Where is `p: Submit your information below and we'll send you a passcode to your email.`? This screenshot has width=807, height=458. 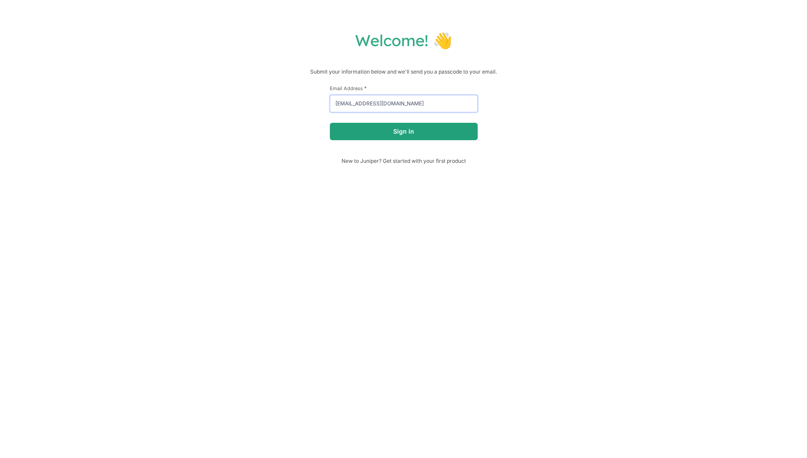
p: Submit your information below and we'll send you a passcode to your email. is located at coordinates (403, 72).